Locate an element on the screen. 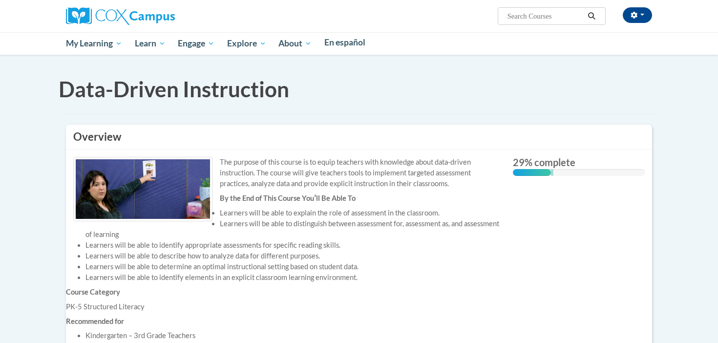 This screenshot has width=718, height=343. a: Cox Campus is located at coordinates (120, 15).